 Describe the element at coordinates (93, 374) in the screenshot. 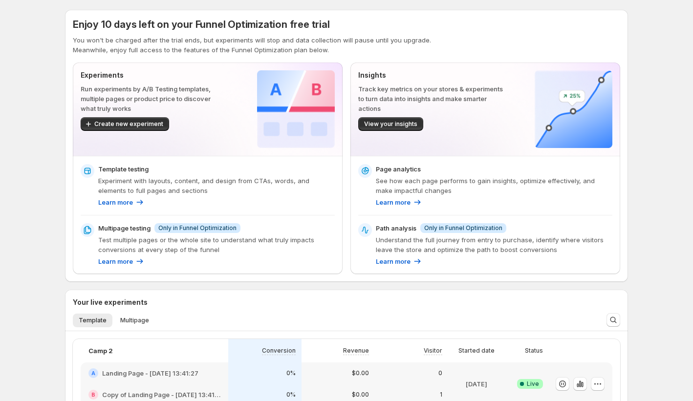

I see `h2: A` at that location.